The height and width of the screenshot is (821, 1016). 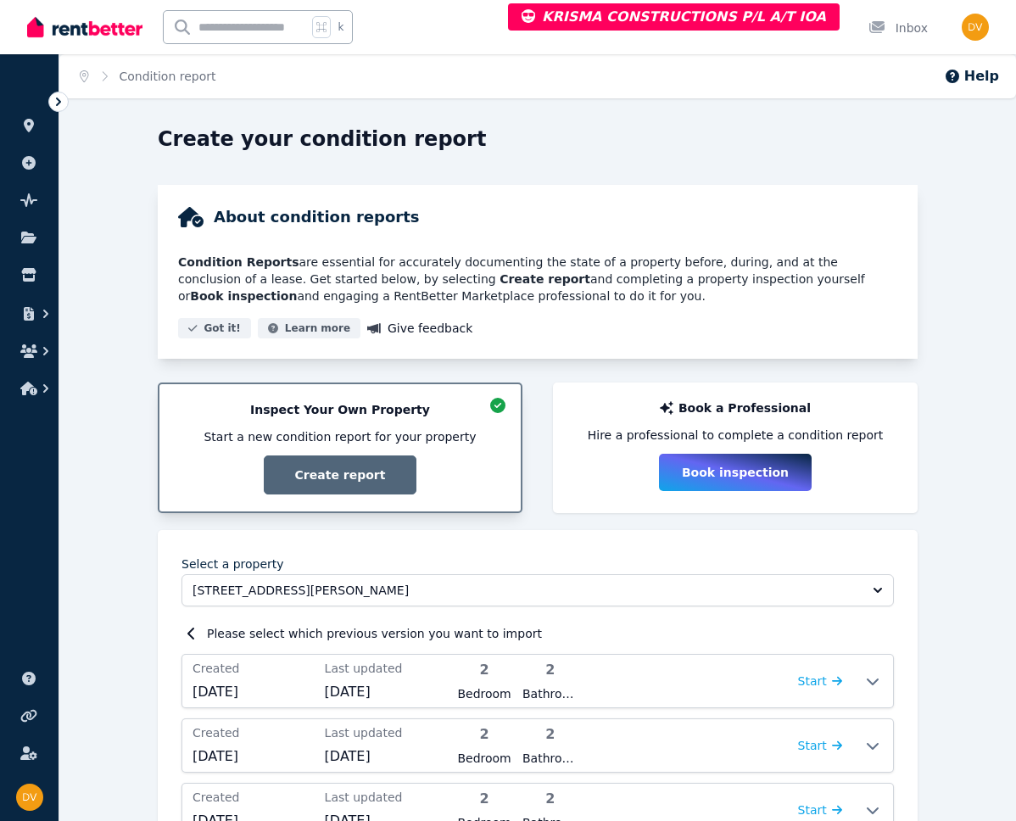 I want to click on label: Select a property, so click(x=232, y=564).